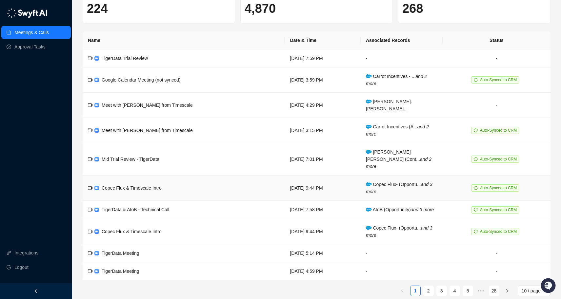 Image resolution: width=561 pixels, height=299 pixels. Describe the element at coordinates (534, 291) in the screenshot. I see `span: 10 / page` at that location.